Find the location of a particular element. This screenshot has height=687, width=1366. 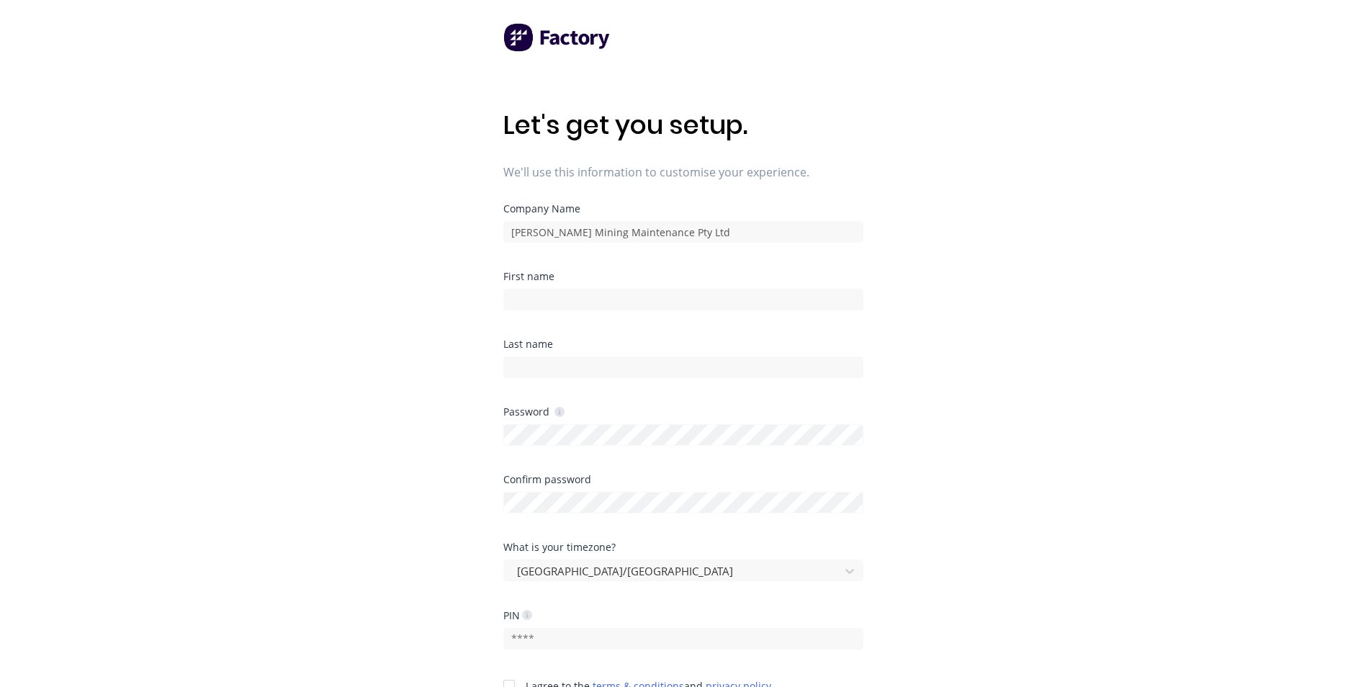

img: Factory is located at coordinates (557, 37).